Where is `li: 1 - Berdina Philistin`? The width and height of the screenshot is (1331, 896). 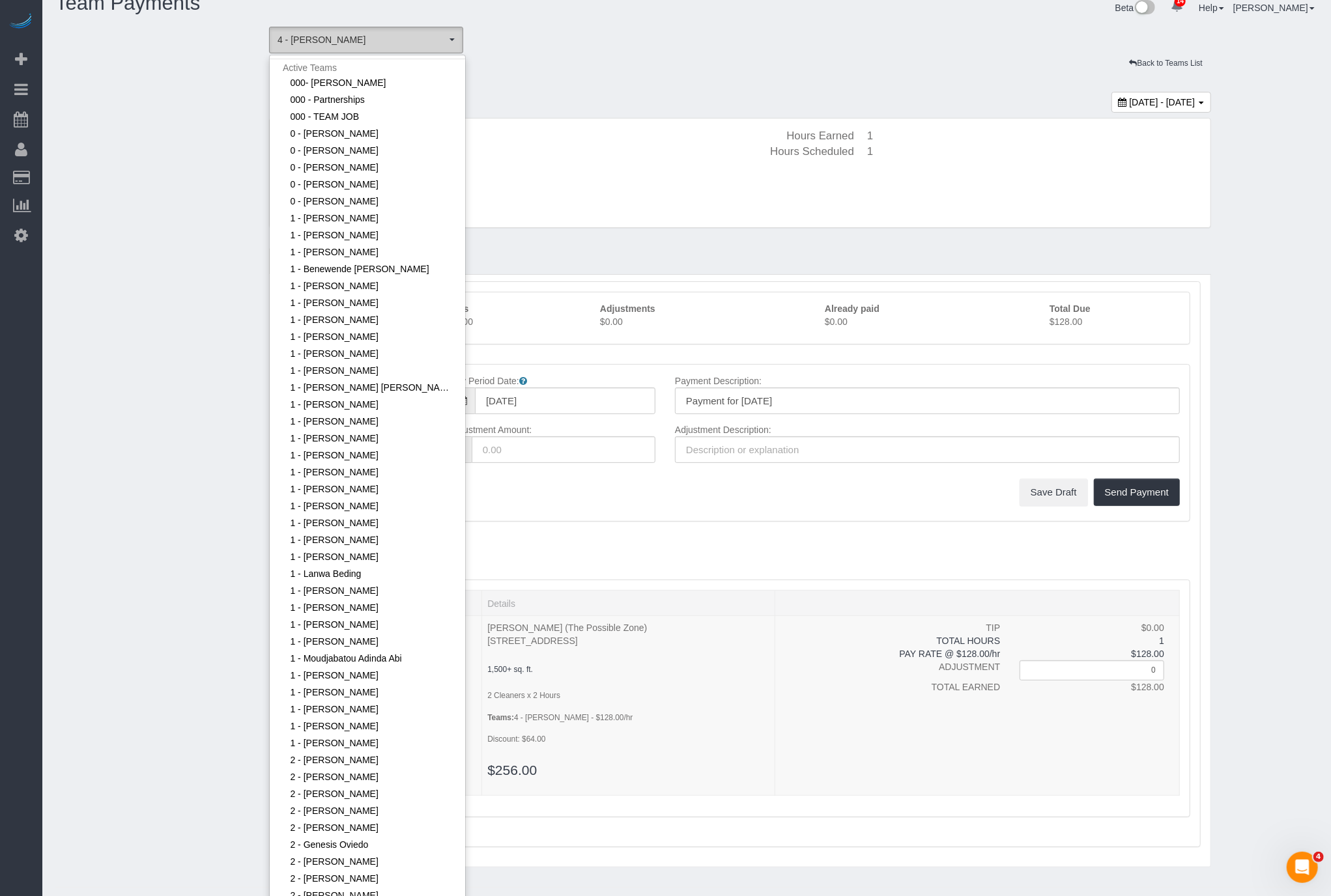 li: 1 - Berdina Philistin is located at coordinates (367, 286).